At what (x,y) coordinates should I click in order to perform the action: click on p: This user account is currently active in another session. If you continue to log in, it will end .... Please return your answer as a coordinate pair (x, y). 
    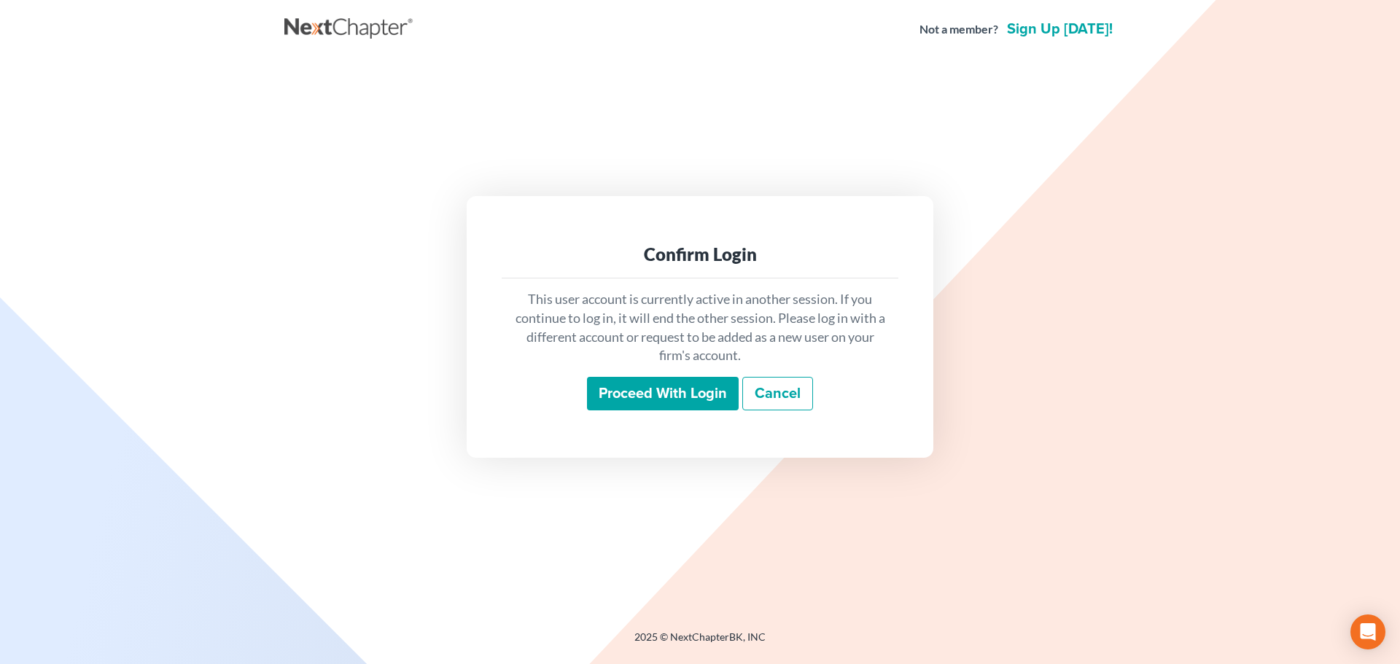
    Looking at the image, I should click on (700, 327).